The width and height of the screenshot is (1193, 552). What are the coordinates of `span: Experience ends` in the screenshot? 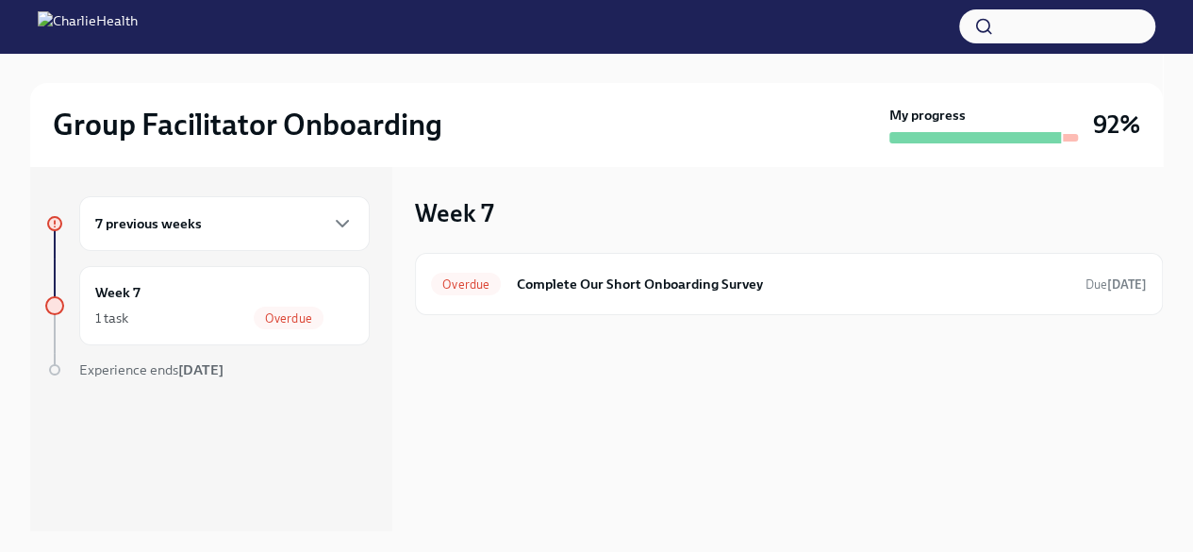 It's located at (151, 370).